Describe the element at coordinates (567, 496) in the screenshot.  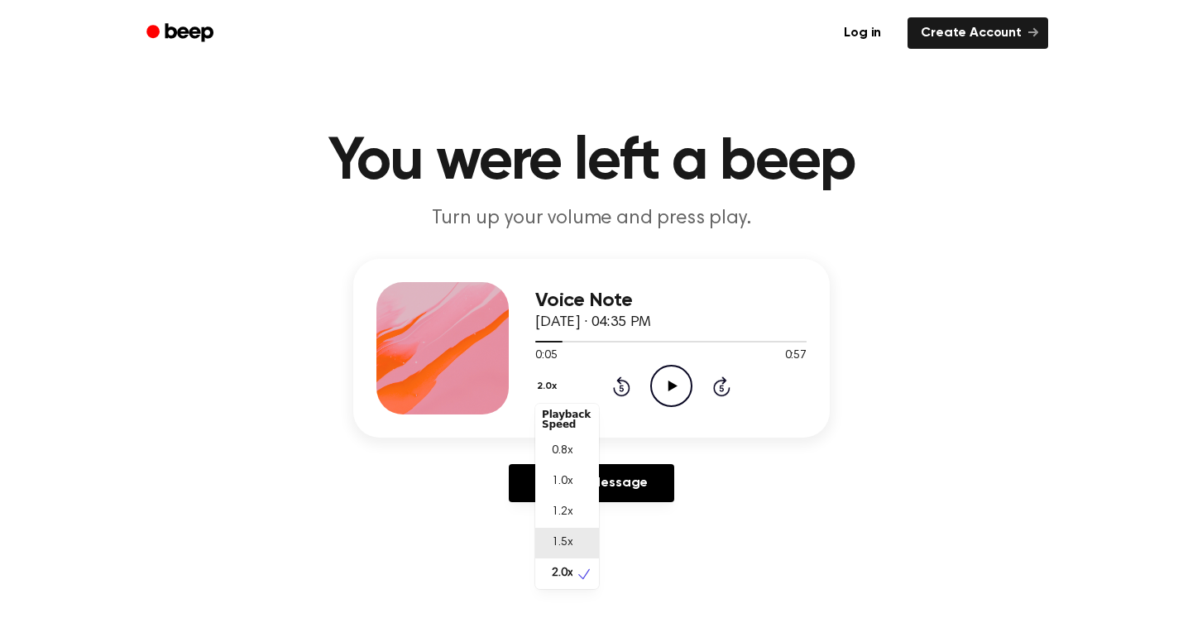
I see `div: 2.0x` at that location.